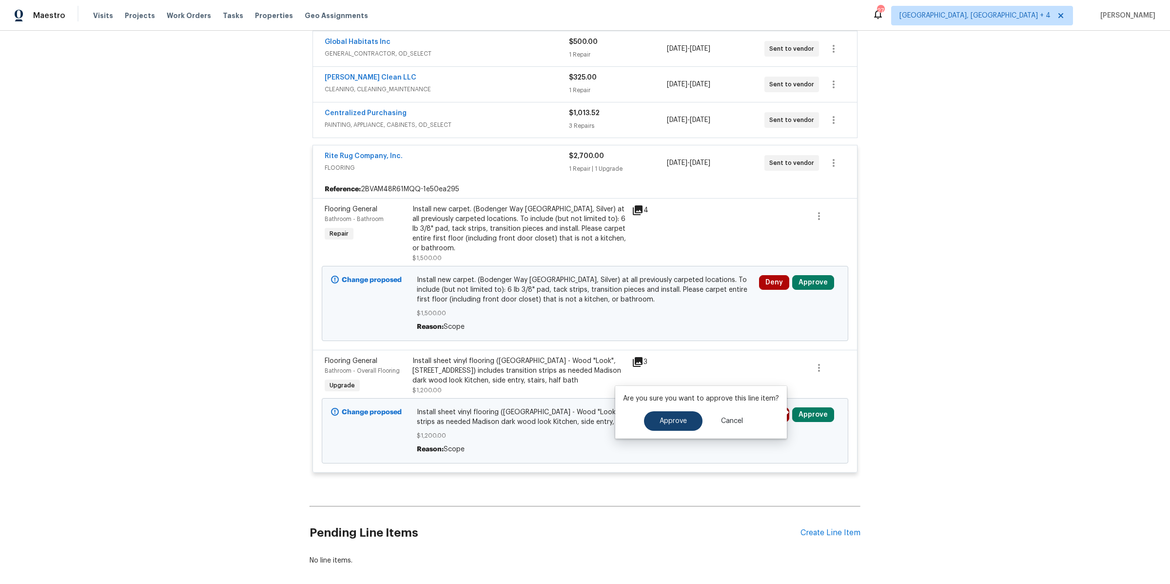 Image resolution: width=1170 pixels, height=584 pixels. Describe the element at coordinates (447, 54) in the screenshot. I see `span: GENERAL_CONTRACTOR, OD_SELECT` at that location.